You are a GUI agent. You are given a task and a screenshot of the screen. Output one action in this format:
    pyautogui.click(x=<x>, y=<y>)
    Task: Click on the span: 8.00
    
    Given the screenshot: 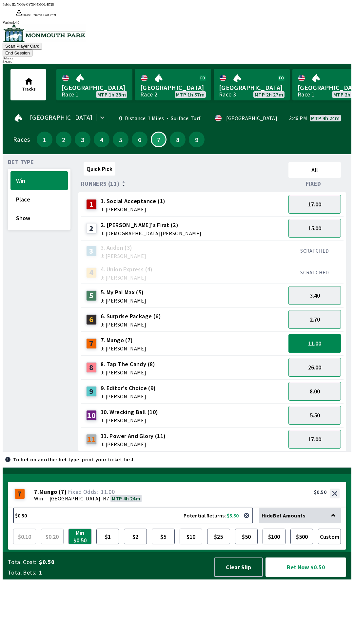 What is the action you would take?
    pyautogui.click(x=315, y=391)
    